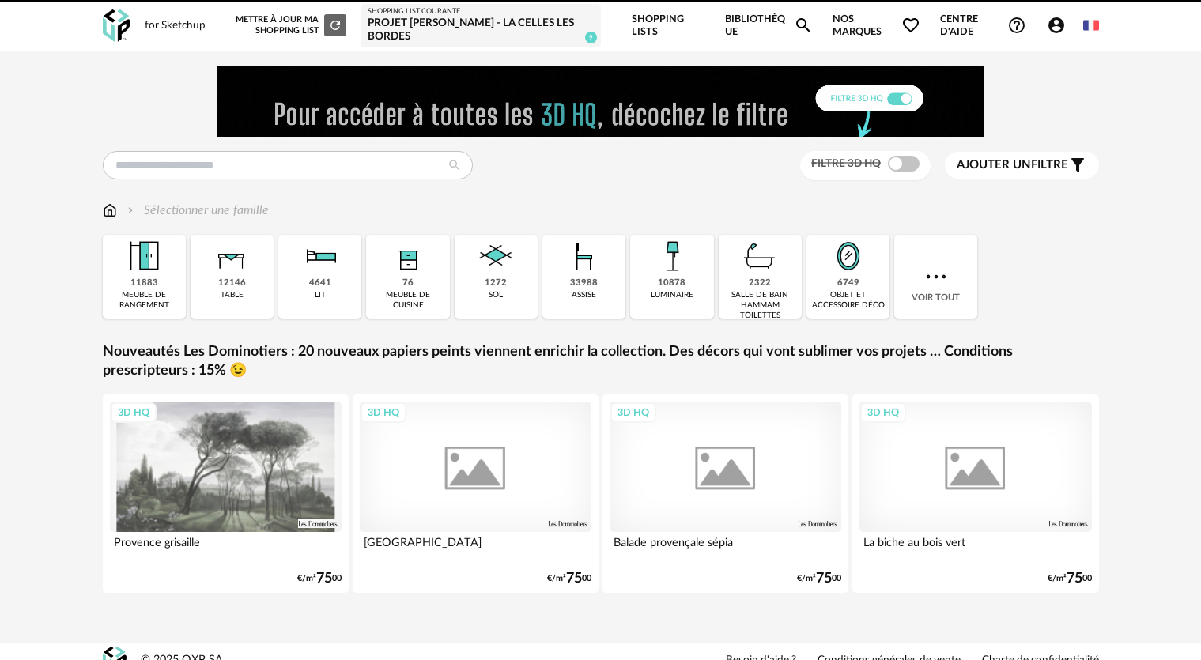 Image resolution: width=1201 pixels, height=660 pixels. Describe the element at coordinates (760, 256) in the screenshot. I see `img: Salle%20de%20bain.png` at that location.